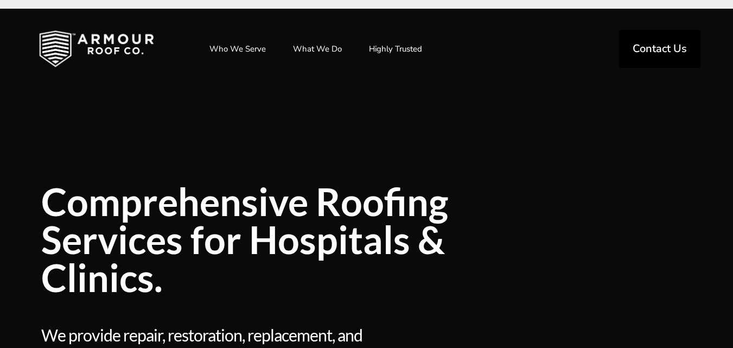 Image resolution: width=733 pixels, height=348 pixels. Describe the element at coordinates (238, 49) in the screenshot. I see `a: Who We Serve` at that location.